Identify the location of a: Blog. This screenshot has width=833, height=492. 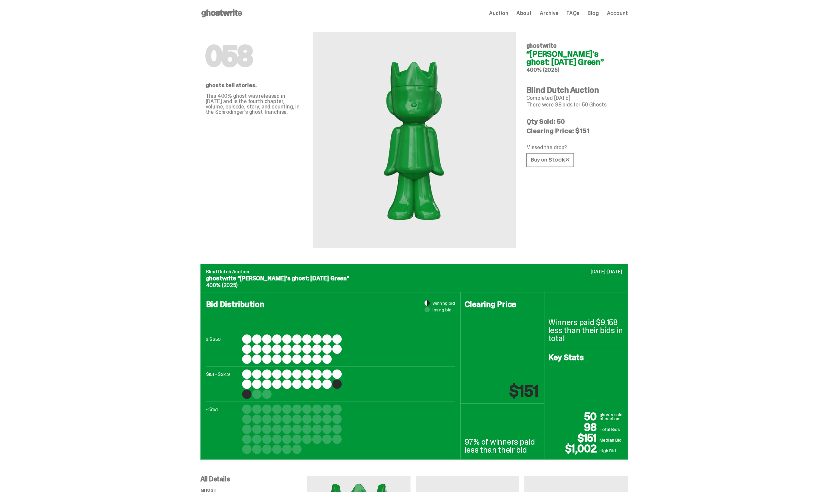
(593, 13).